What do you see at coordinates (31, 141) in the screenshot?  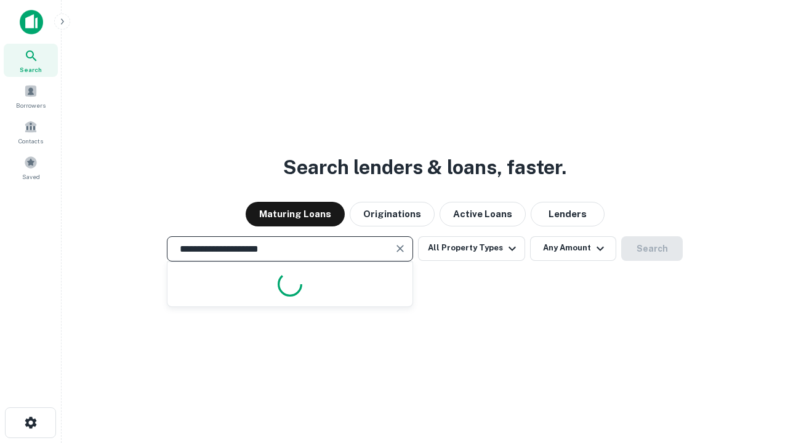 I see `span: Contacts` at bounding box center [31, 141].